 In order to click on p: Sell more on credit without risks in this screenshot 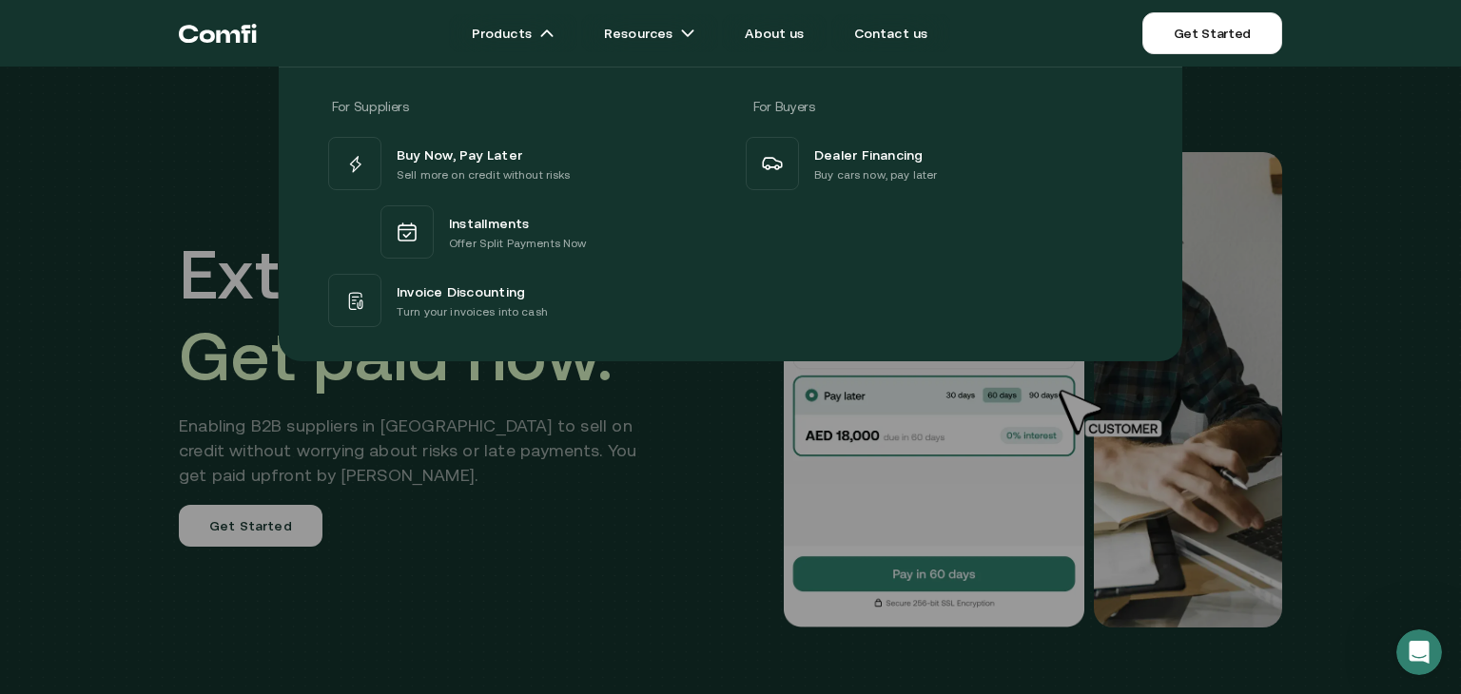, I will do `click(483, 175)`.